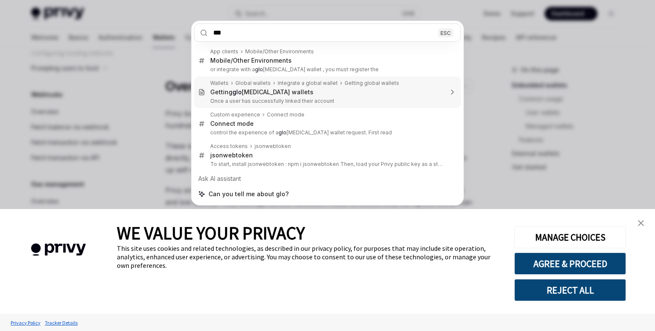 The width and height of the screenshot is (655, 331). Describe the element at coordinates (307, 83) in the screenshot. I see `div: Integrate a global wallet` at that location.